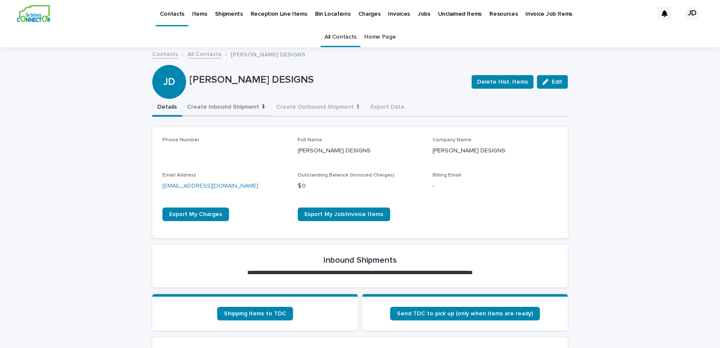 This screenshot has width=720, height=348. I want to click on span: Send TDC to pick up (only when items are ready), so click(465, 313).